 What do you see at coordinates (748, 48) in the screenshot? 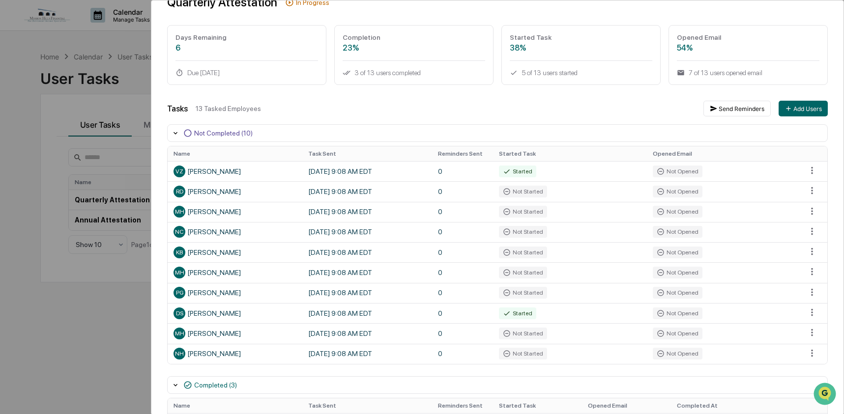
I see `div: 54%` at bounding box center [748, 48].